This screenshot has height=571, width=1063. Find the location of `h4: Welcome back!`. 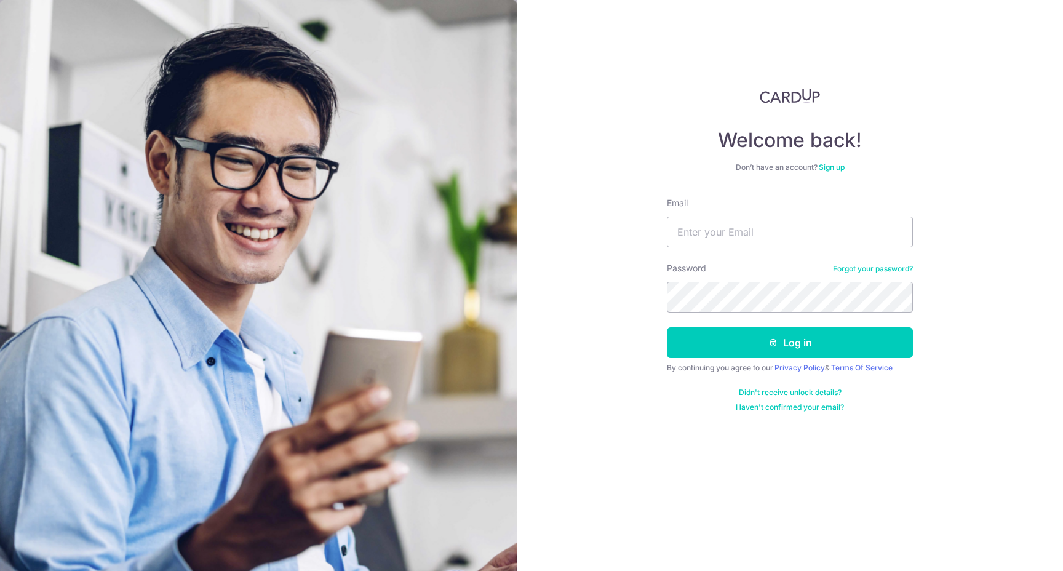

h4: Welcome back! is located at coordinates (790, 140).